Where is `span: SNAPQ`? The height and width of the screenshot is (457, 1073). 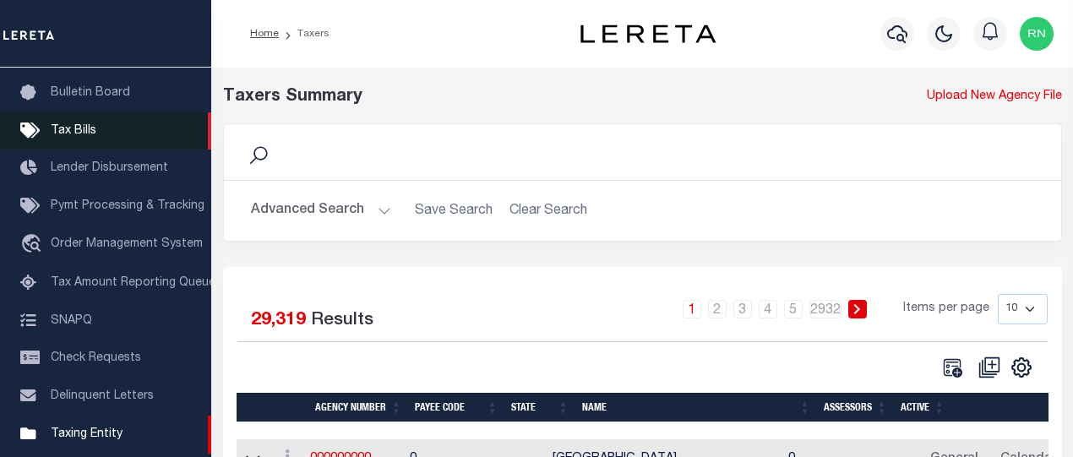
span: SNAPQ is located at coordinates (71, 320).